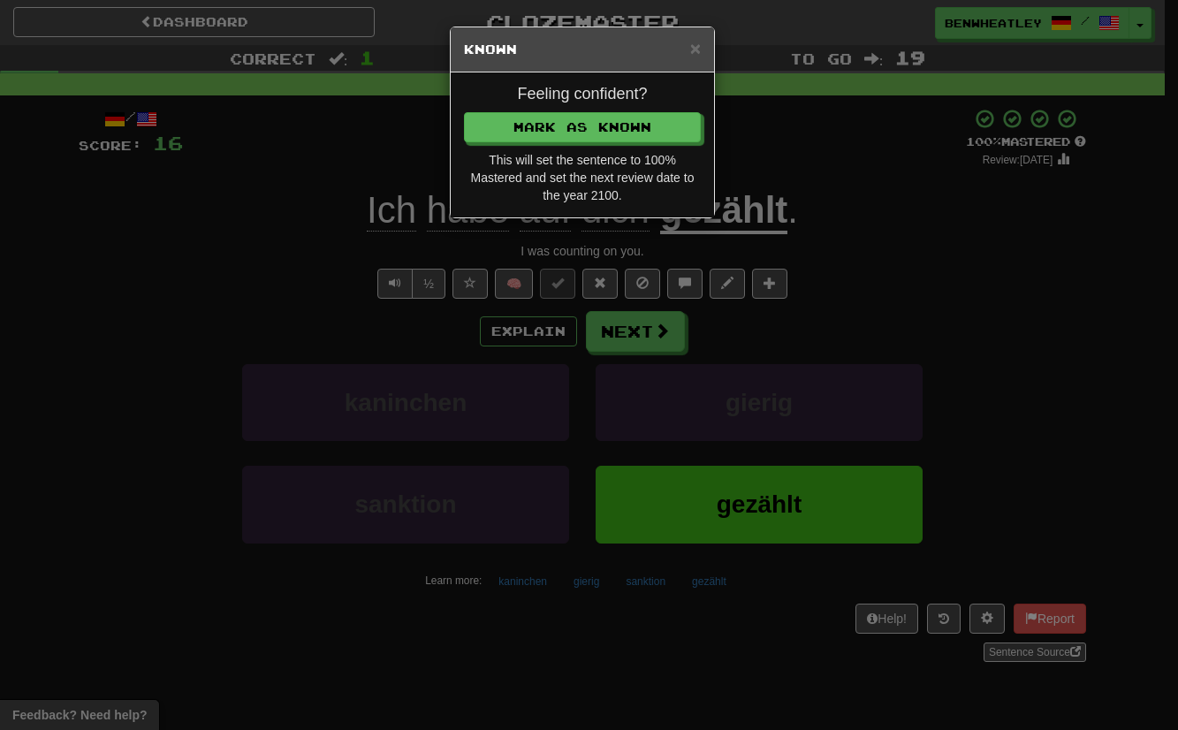  Describe the element at coordinates (582, 95) in the screenshot. I see `h4: Feeling confident?` at that location.